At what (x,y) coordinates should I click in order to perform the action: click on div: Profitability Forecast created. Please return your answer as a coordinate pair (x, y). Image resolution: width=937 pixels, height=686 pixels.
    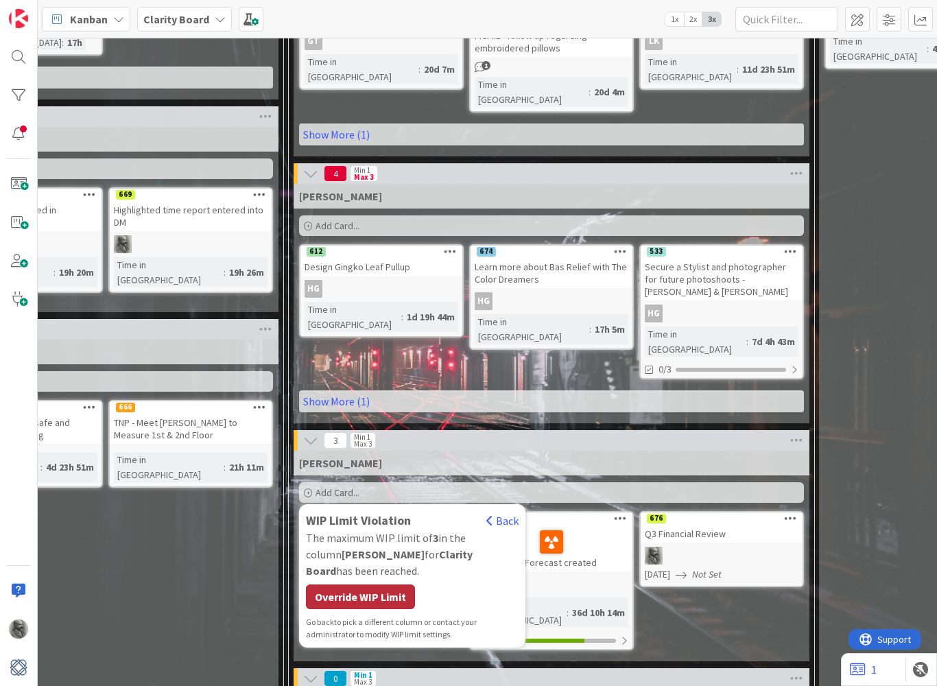
    Looking at the image, I should click on (551, 548).